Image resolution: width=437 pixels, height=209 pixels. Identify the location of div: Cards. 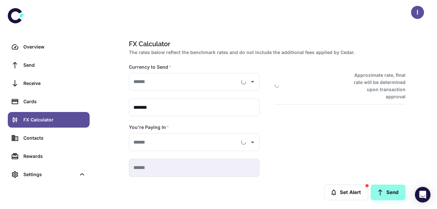
(55, 101).